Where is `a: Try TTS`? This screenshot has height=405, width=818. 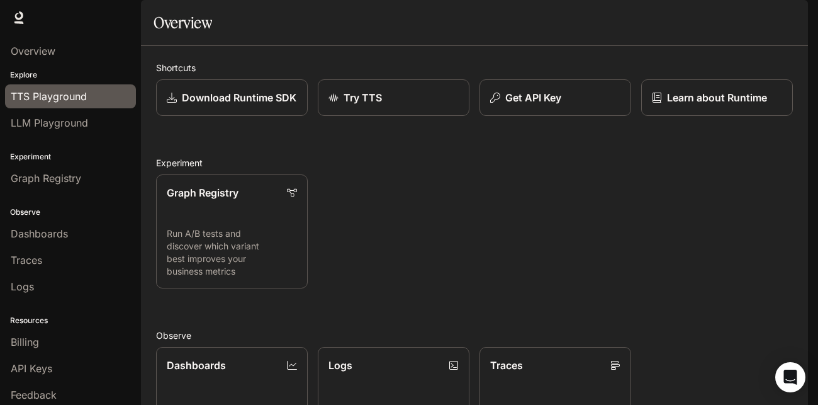 a: Try TTS is located at coordinates (393, 98).